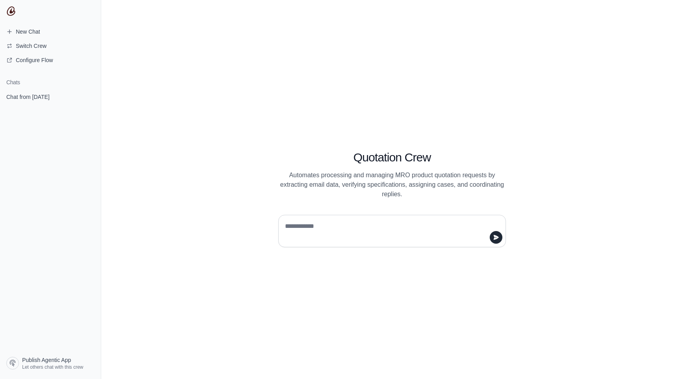 This screenshot has width=683, height=379. What do you see at coordinates (11, 11) in the screenshot?
I see `img: CrewAI Logo` at bounding box center [11, 11].